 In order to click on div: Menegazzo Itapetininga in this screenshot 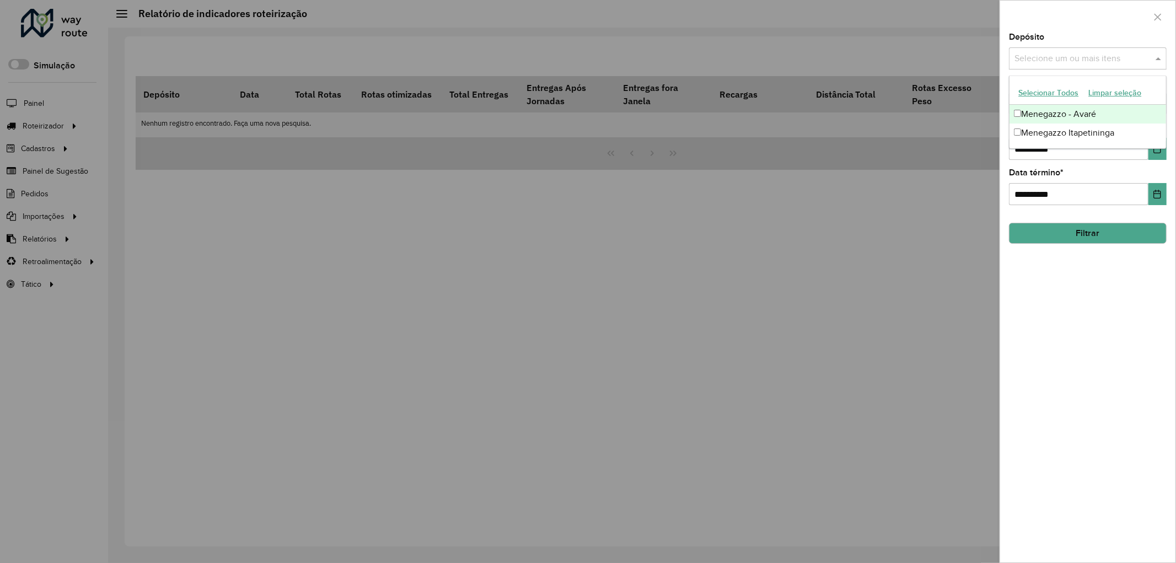, I will do `click(1088, 133)`.